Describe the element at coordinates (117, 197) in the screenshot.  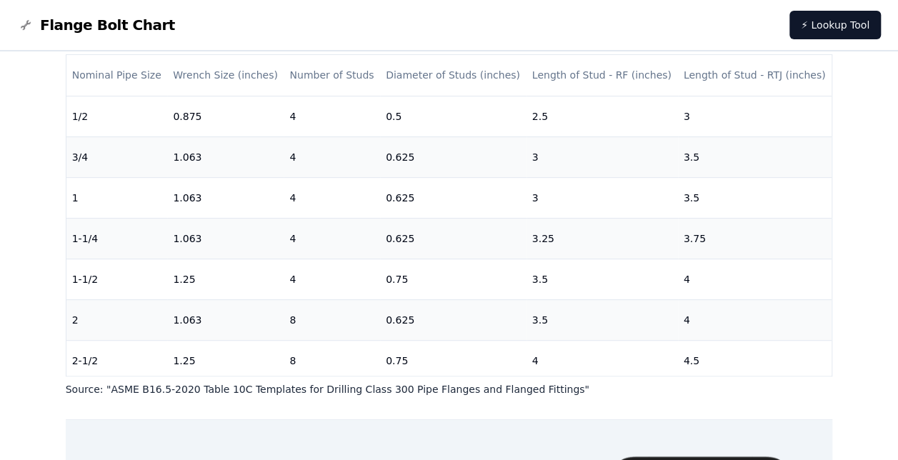
I see `td: 1` at that location.